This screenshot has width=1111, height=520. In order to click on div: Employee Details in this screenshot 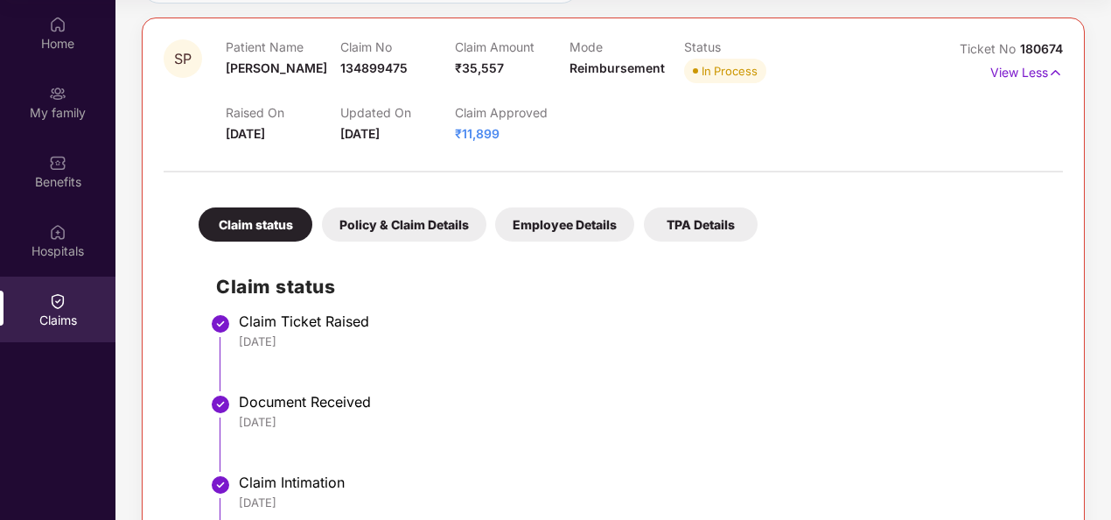, I will do `click(564, 224)`.